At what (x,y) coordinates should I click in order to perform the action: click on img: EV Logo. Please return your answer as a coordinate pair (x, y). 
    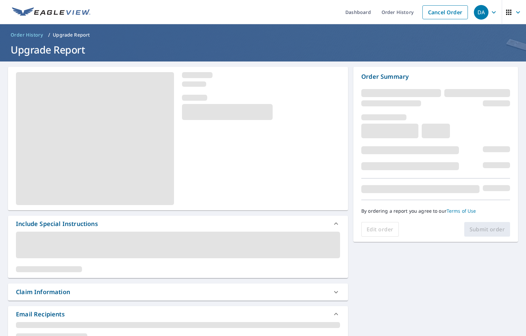
    Looking at the image, I should click on (51, 12).